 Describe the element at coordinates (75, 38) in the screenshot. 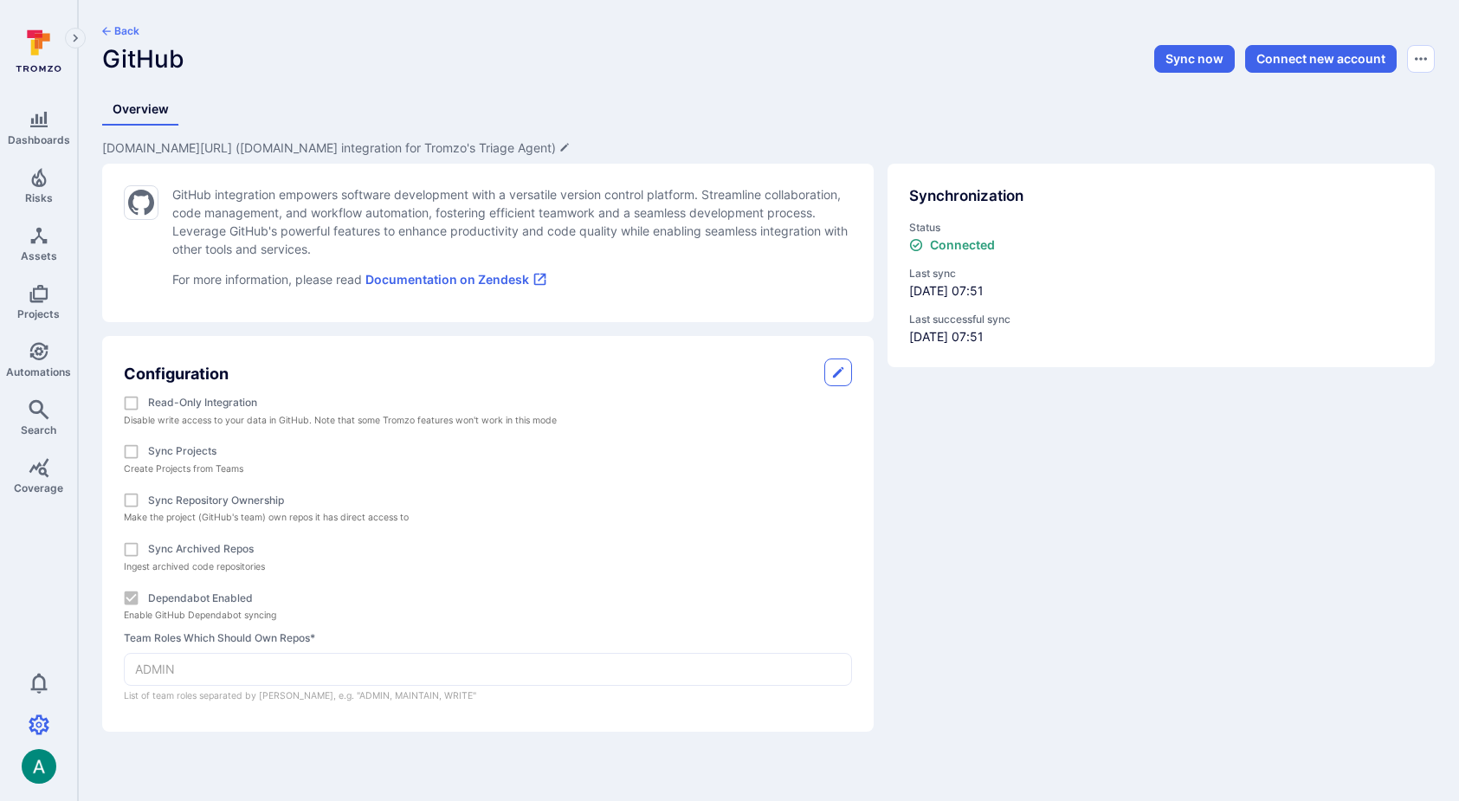

I see `i: Expand navigation menu` at that location.